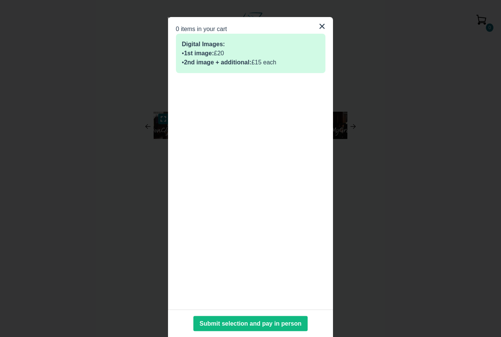 The image size is (501, 337). What do you see at coordinates (250, 323) in the screenshot?
I see `button: Submit selection and pay in person` at bounding box center [250, 323].